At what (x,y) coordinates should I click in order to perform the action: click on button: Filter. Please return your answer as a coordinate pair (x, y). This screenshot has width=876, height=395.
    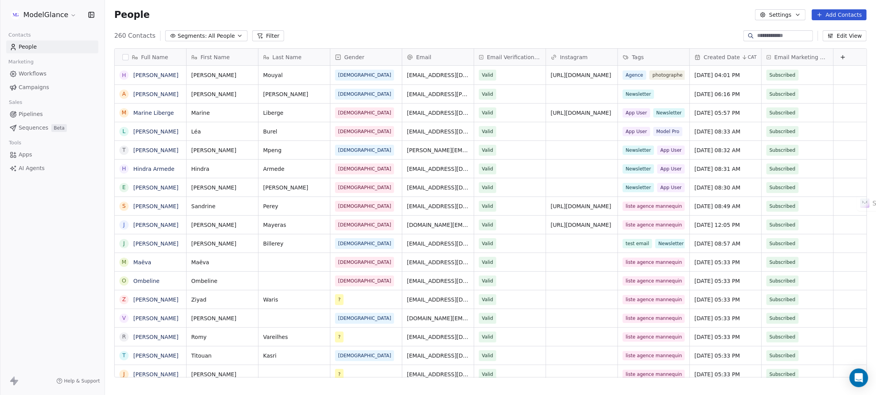
    Looking at the image, I should click on (268, 36).